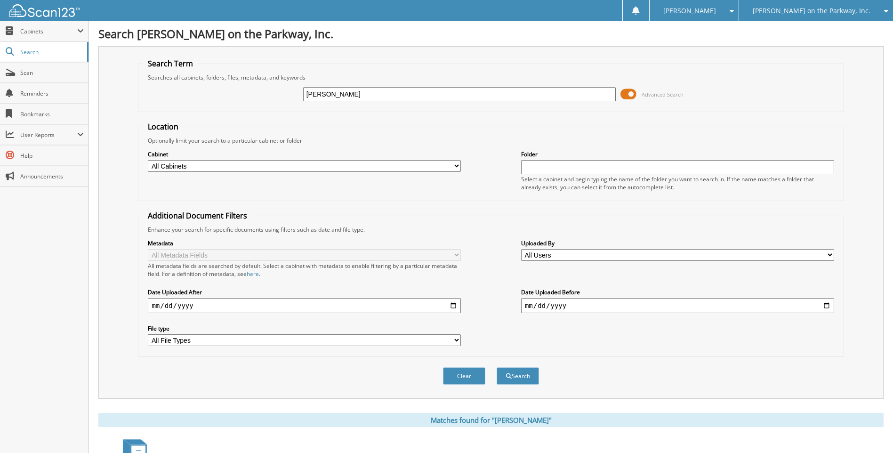 Image resolution: width=893 pixels, height=453 pixels. I want to click on span: Cabinets, so click(48, 31).